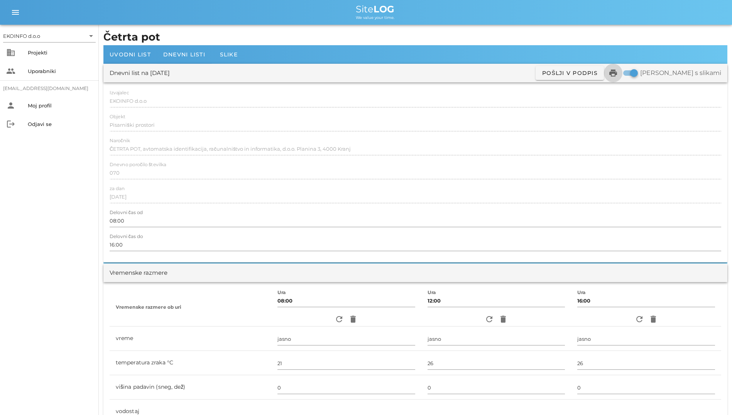 This screenshot has height=415, width=732. What do you see at coordinates (570, 73) in the screenshot?
I see `span: Pošlji v podpis` at bounding box center [570, 73].